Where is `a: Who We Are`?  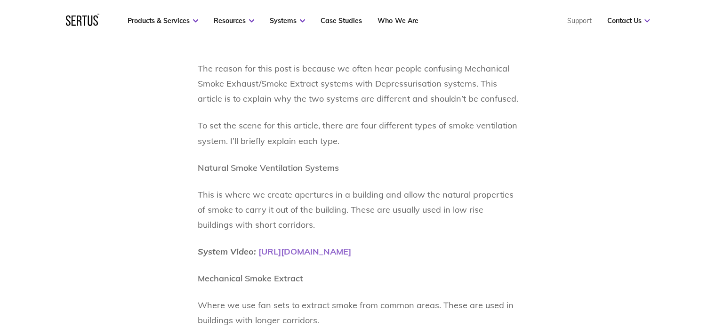
a: Who We Are is located at coordinates (398, 21).